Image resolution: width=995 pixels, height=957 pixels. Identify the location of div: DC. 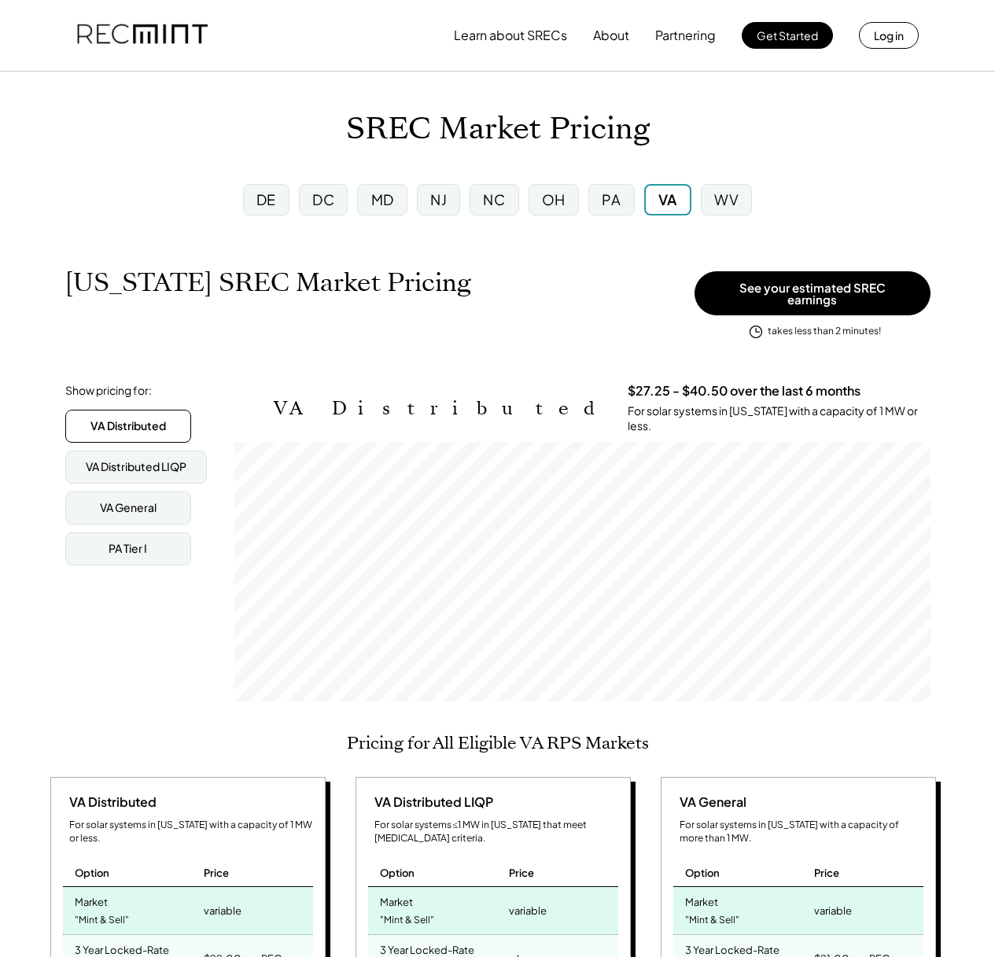
(323, 199).